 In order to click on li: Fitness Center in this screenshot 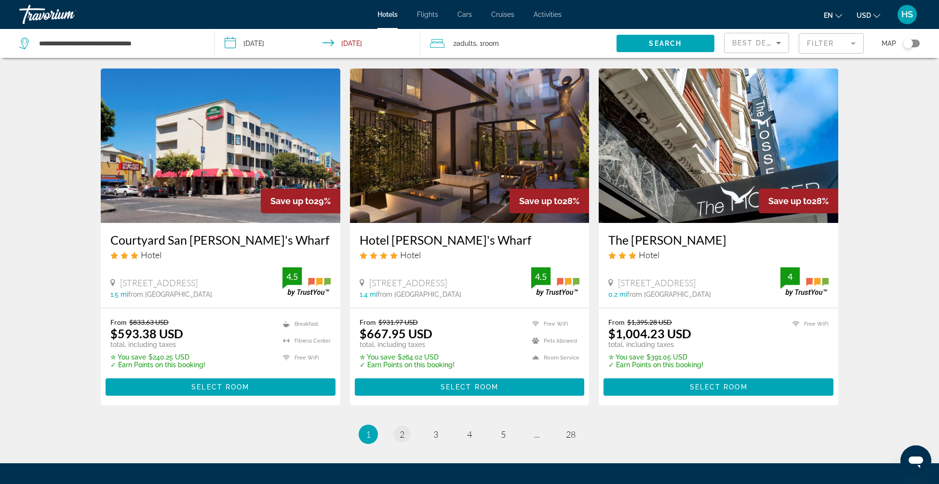, I will do `click(304, 340)`.